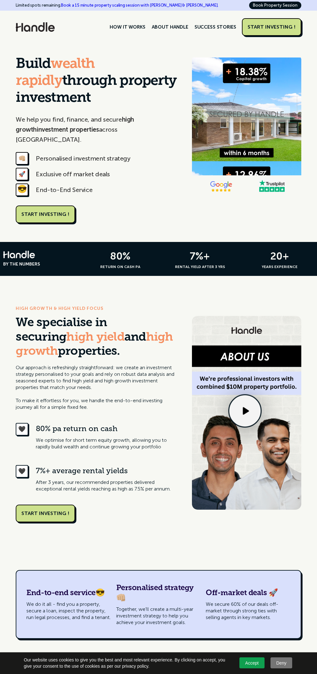 The height and width of the screenshot is (674, 317). I want to click on p: We do it all - find you a property, secure a loan, inspect the property, run legal processes, and..., so click(69, 611).